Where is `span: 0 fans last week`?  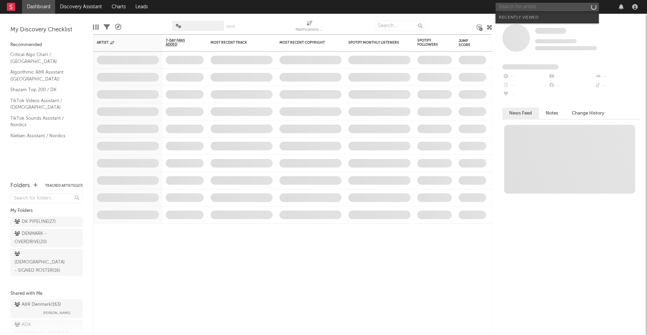 span: 0 fans last week is located at coordinates (566, 48).